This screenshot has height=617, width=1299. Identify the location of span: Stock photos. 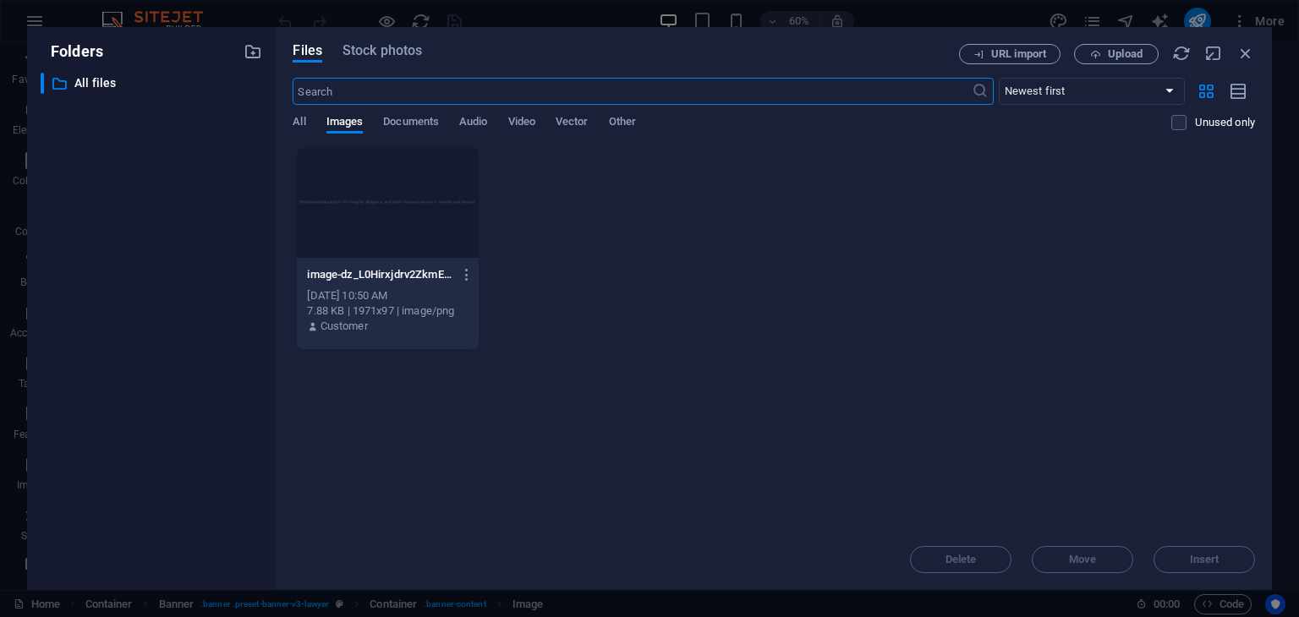
(382, 51).